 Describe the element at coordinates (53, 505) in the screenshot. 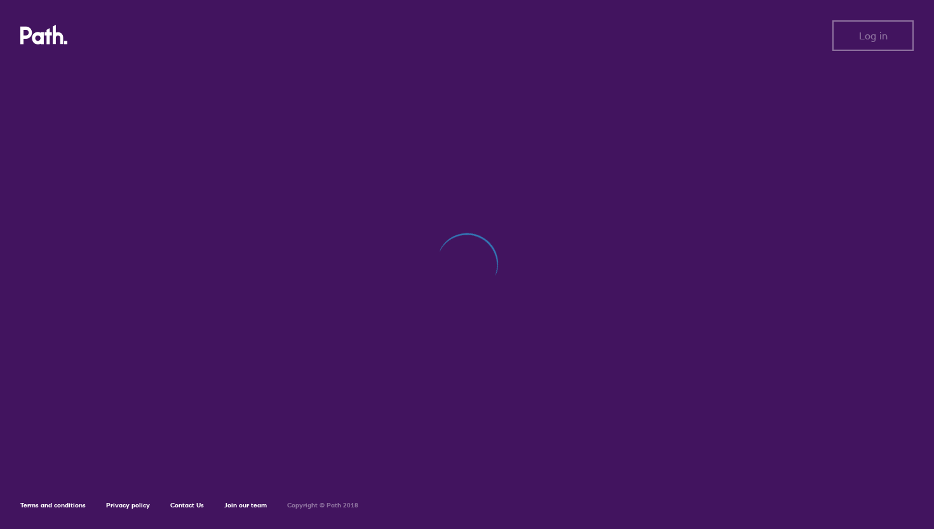

I see `a: Terms and conditions` at that location.